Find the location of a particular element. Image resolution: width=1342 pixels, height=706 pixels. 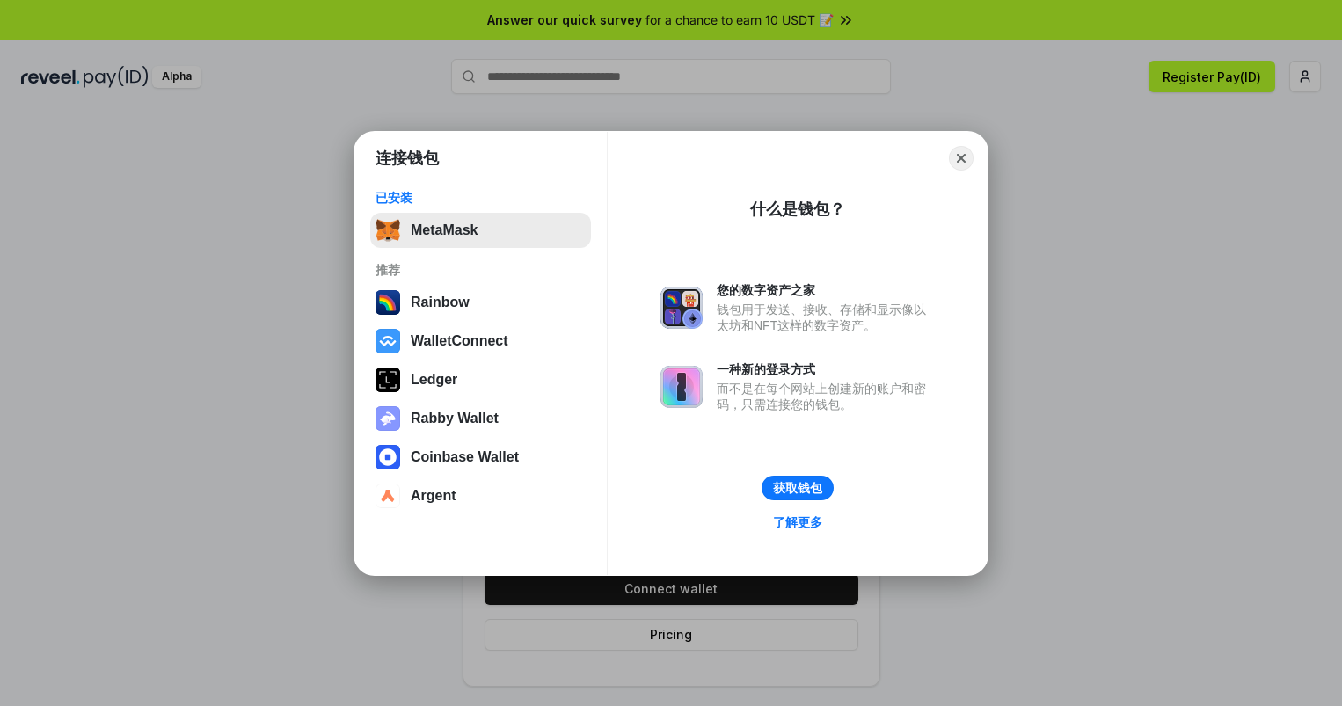

img: svg+xml,%3Csvg%20width%3D%22120%22%20height%3D%22120%22%20viewBox%3D%220%200%20120%20120%22%20fil... is located at coordinates (388, 303).